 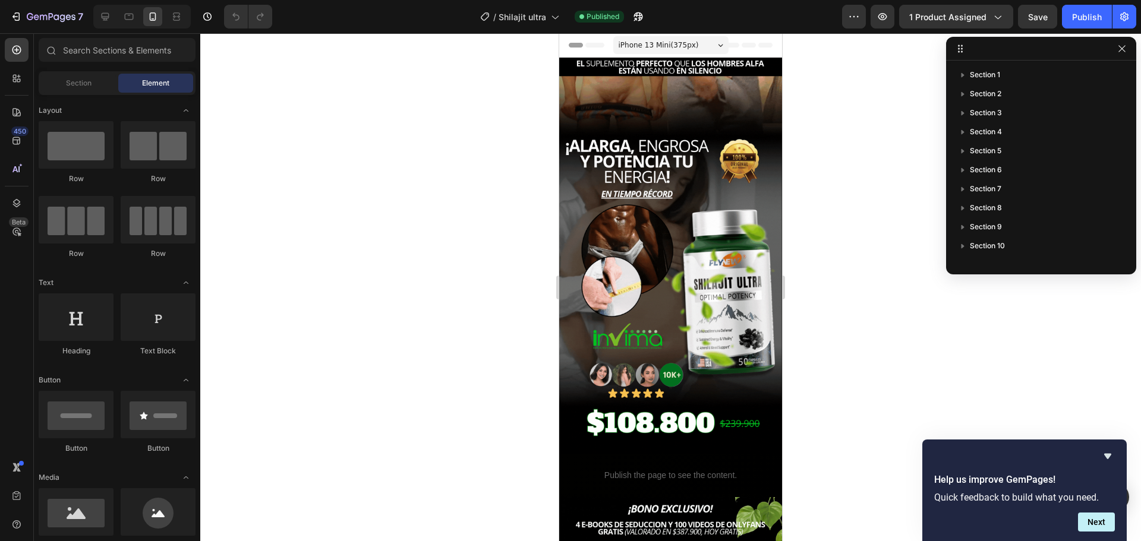 What do you see at coordinates (948, 17) in the screenshot?
I see `span: 1 product assigned` at bounding box center [948, 17].